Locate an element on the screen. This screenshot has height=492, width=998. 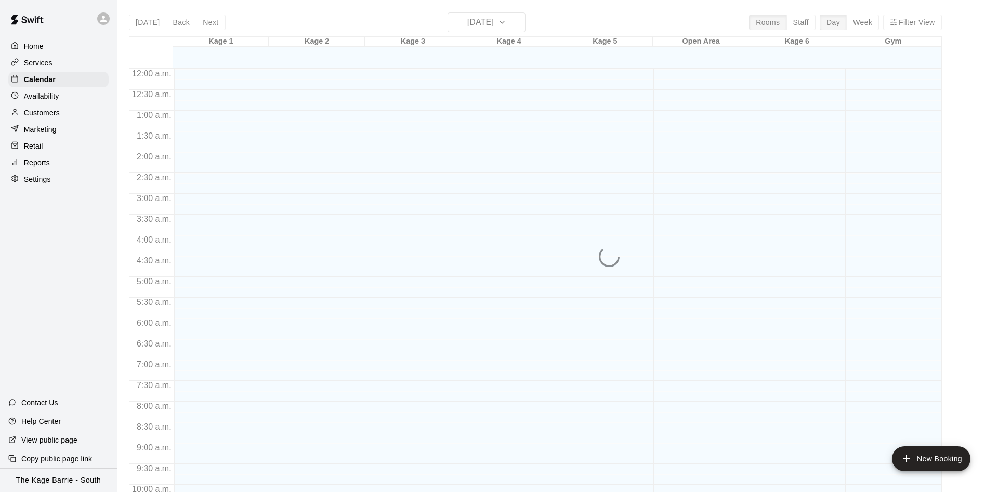
div: Calendar is located at coordinates (58, 80).